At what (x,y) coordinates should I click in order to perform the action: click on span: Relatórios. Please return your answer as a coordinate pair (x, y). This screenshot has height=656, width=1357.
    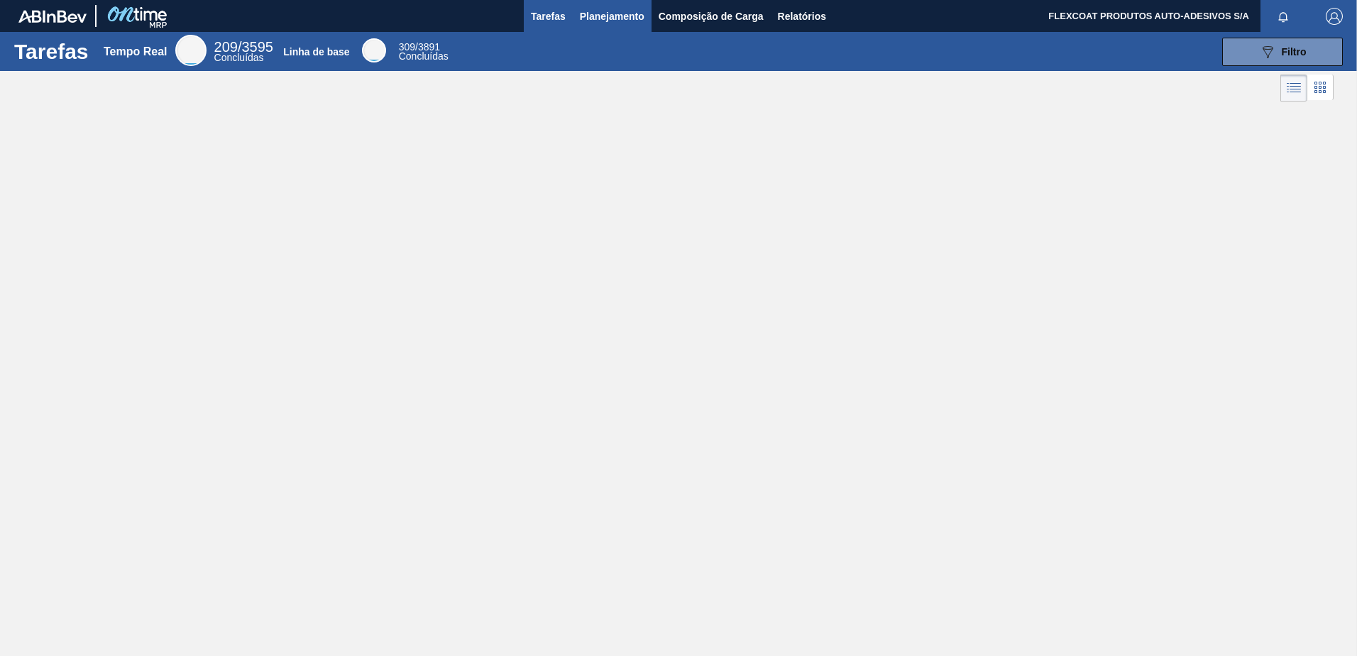
    Looking at the image, I should click on (802, 16).